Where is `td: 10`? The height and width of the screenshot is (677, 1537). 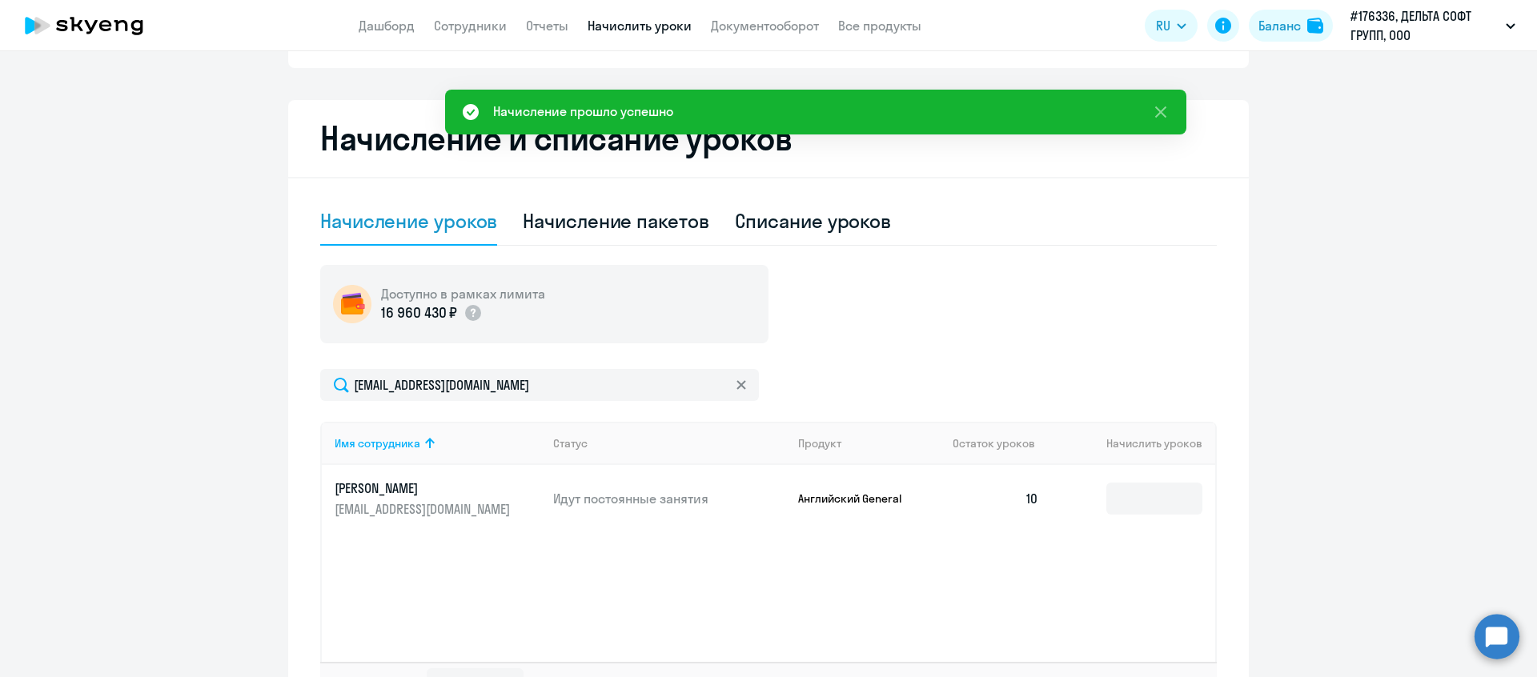
td: 10 is located at coordinates (996, 499).